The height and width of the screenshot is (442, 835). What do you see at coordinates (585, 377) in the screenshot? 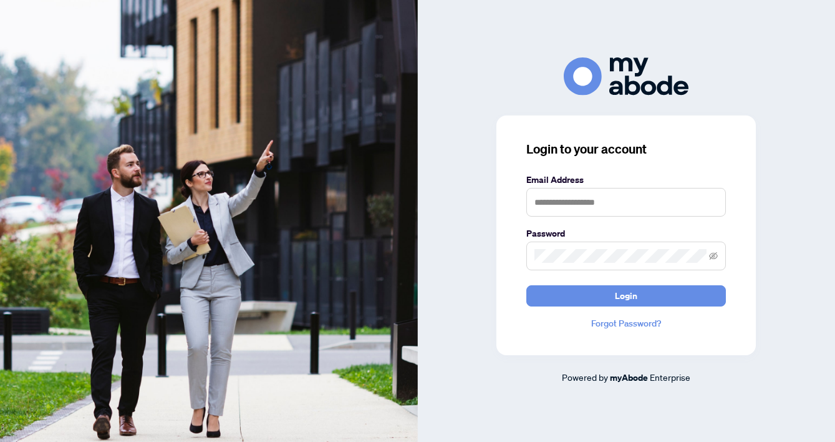
I see `span: Powered by` at bounding box center [585, 377].